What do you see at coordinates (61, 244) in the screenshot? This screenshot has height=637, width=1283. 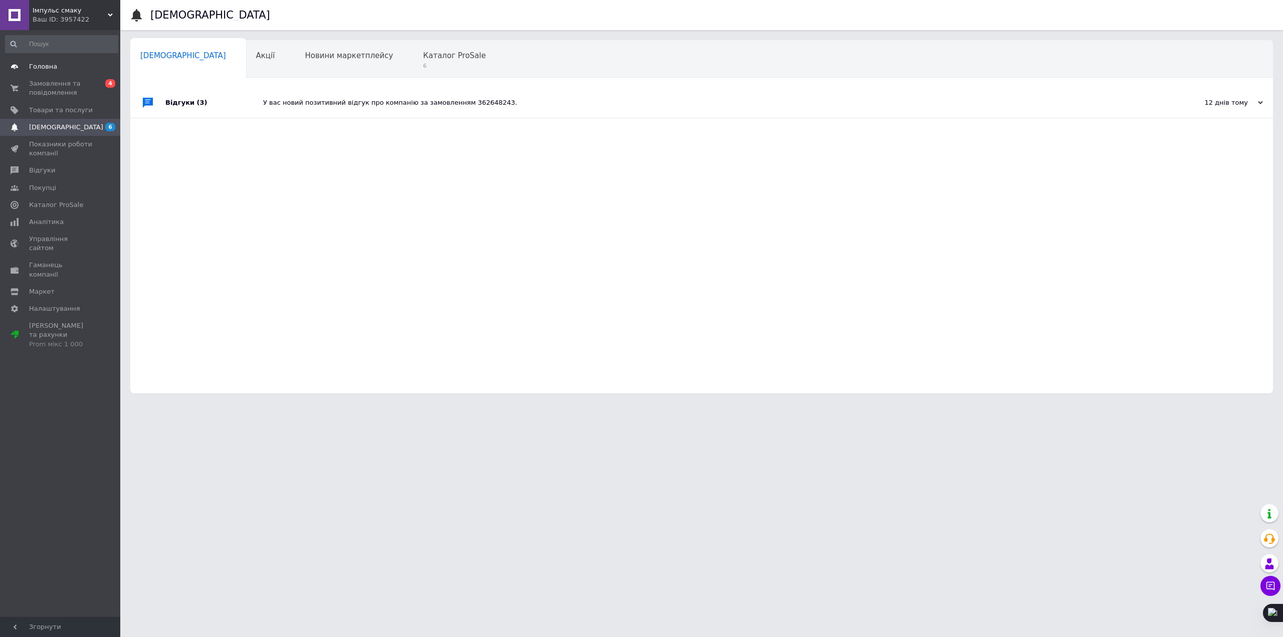 I see `span: Управління сайтом` at bounding box center [61, 244].